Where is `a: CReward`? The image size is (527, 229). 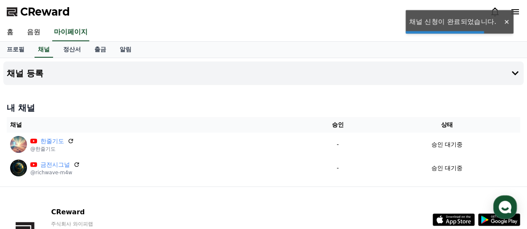
a: CReward is located at coordinates (38, 12).